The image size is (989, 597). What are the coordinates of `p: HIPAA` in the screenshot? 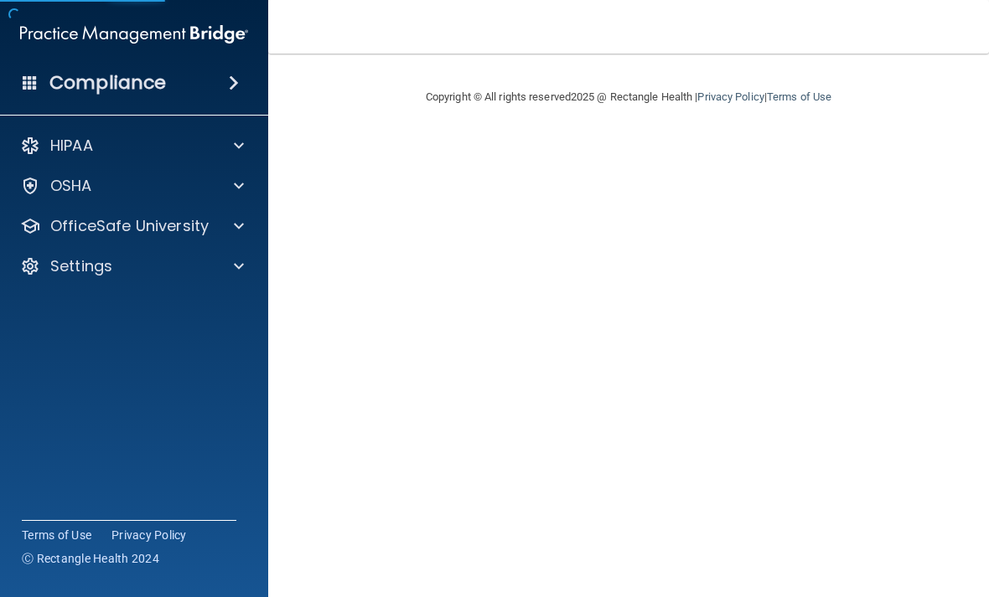 It's located at (71, 146).